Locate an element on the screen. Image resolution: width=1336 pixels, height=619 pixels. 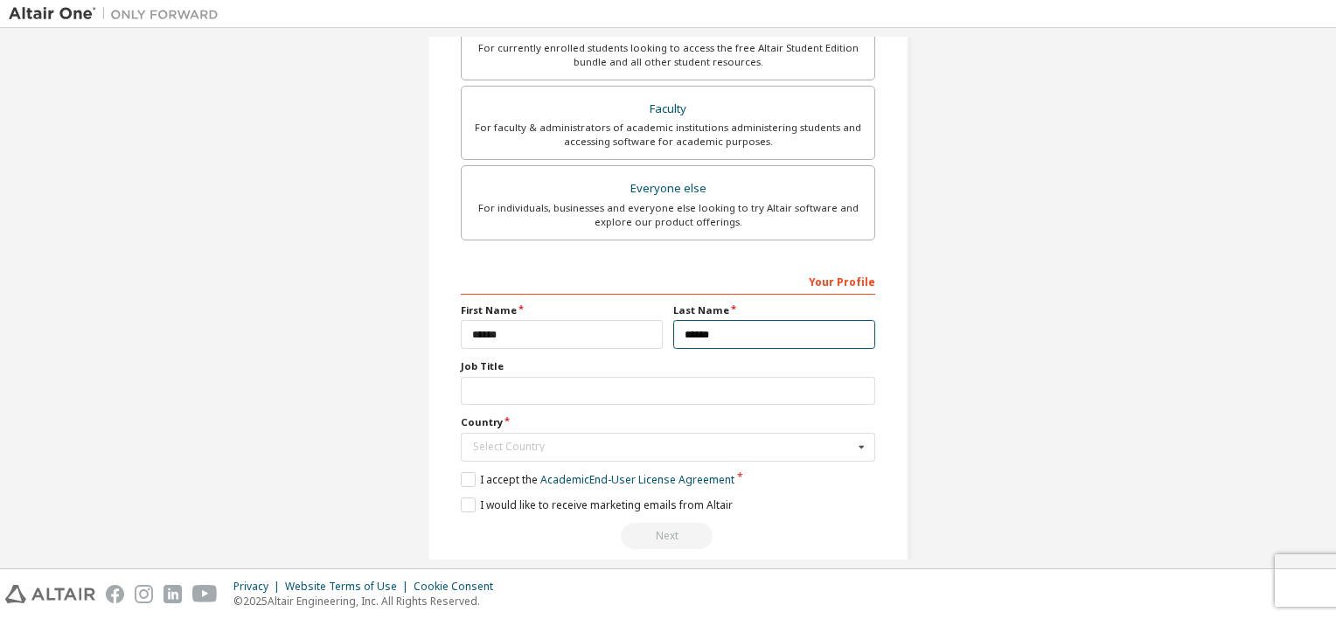
img: instagram.svg is located at coordinates (143, 594).